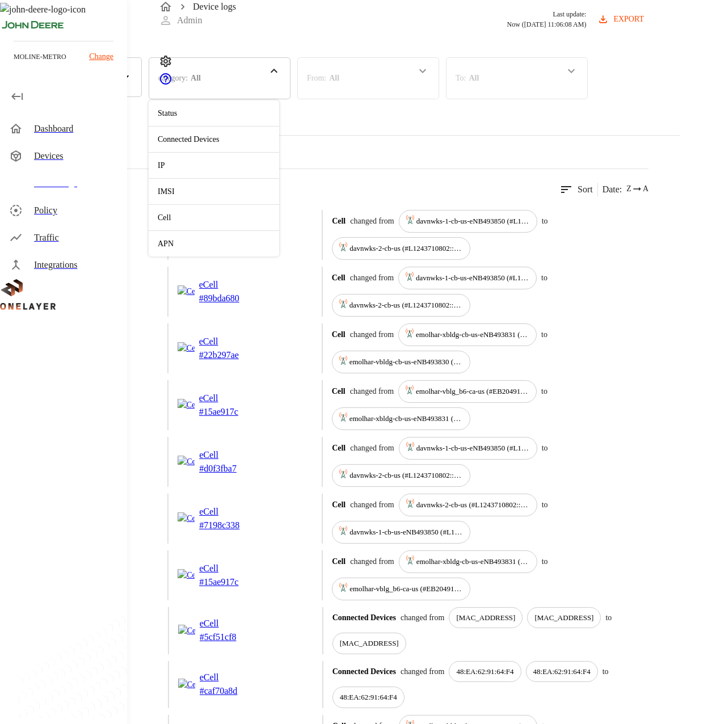 The width and height of the screenshot is (712, 724). Describe the element at coordinates (214, 243) in the screenshot. I see `p: APN` at that location.